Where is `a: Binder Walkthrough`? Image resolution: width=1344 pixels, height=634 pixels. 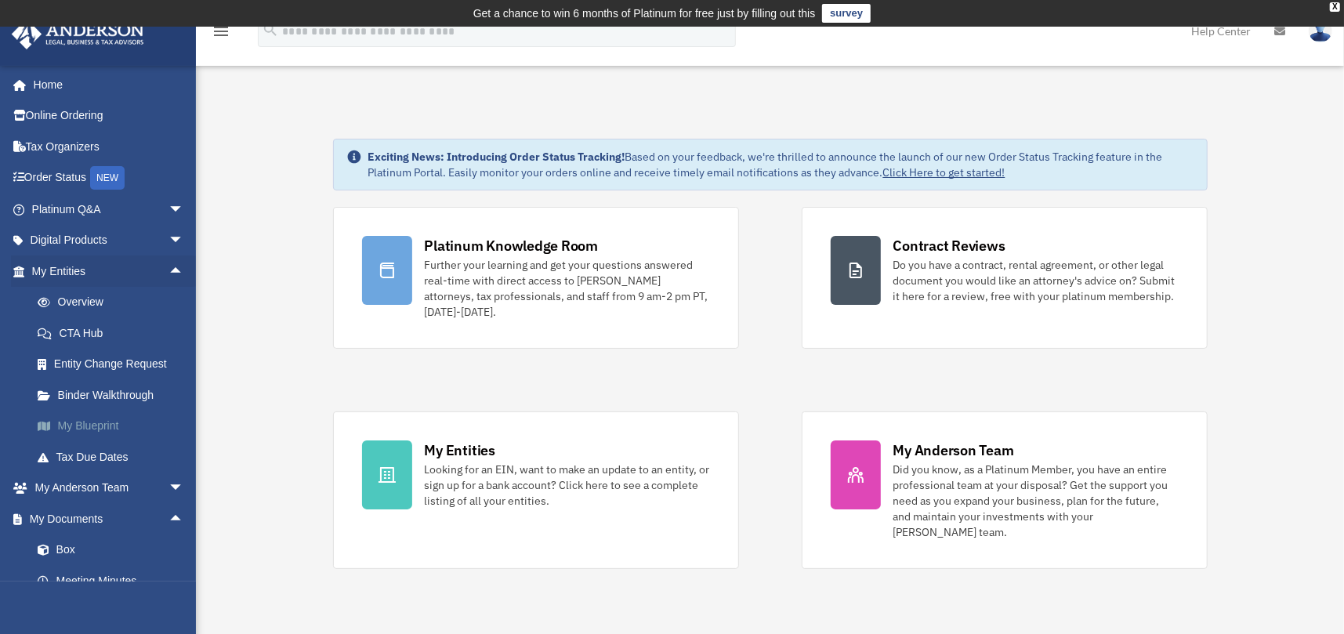
a: Binder Walkthrough is located at coordinates (114, 395).